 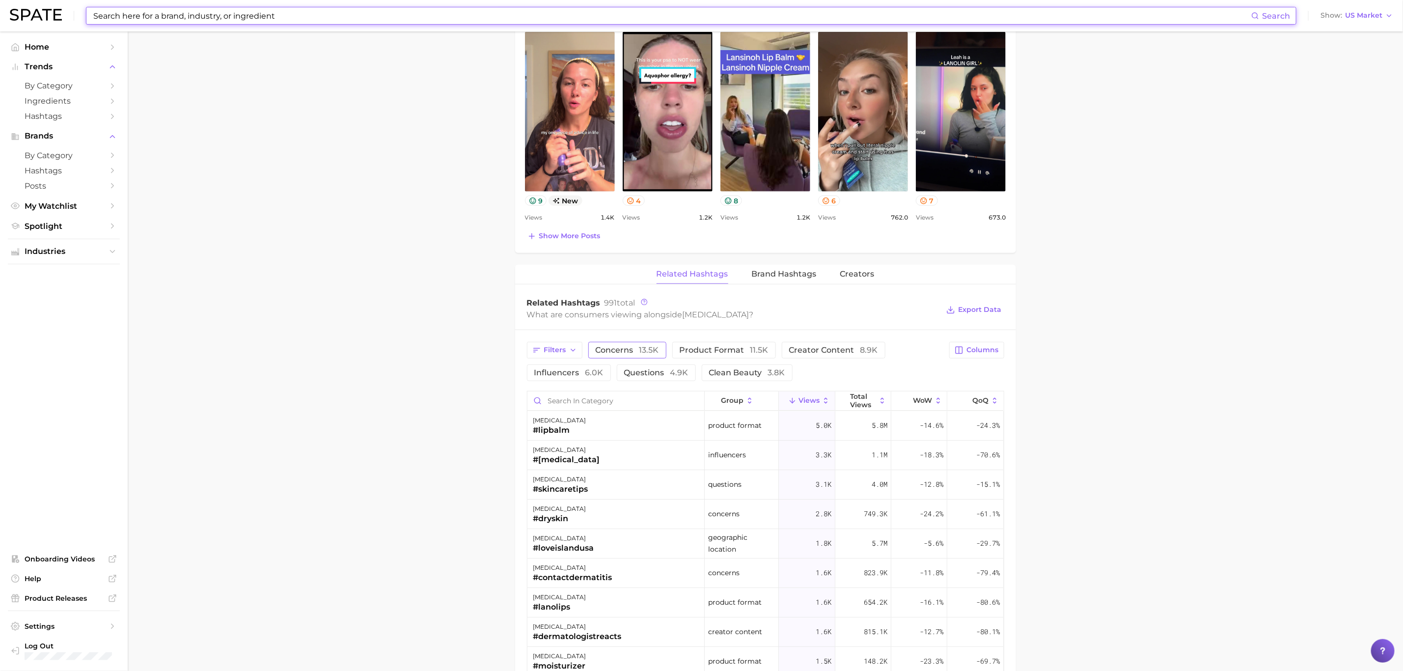 I want to click on span: Search, so click(x=1275, y=16).